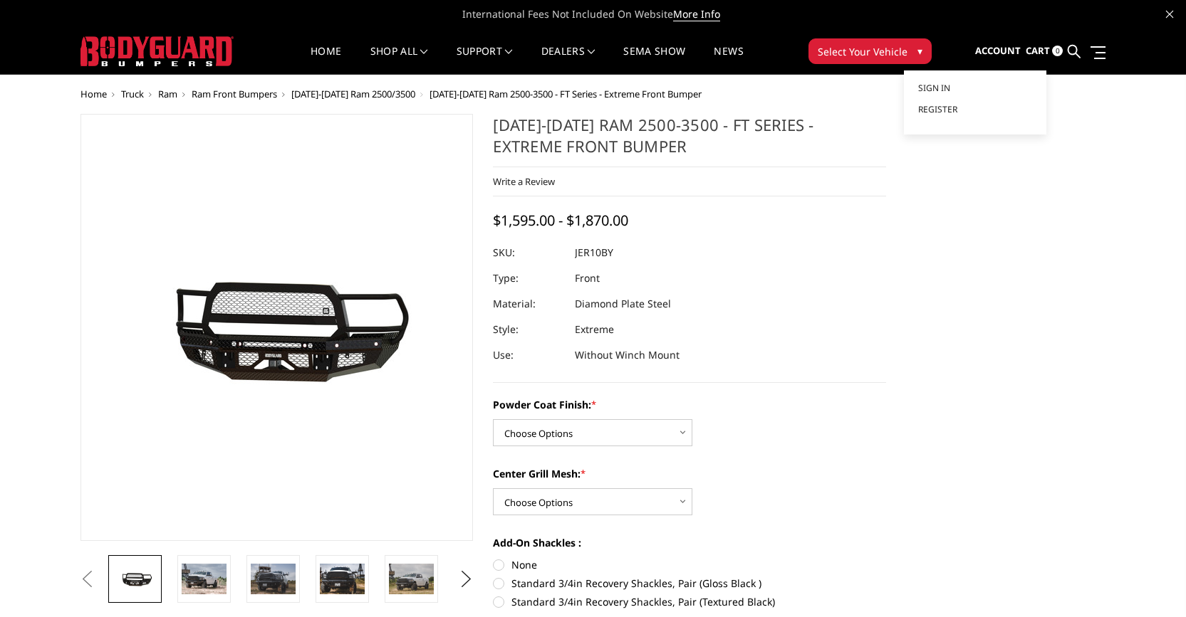 This screenshot has height=617, width=1186. I want to click on a: Dealers, so click(568, 60).